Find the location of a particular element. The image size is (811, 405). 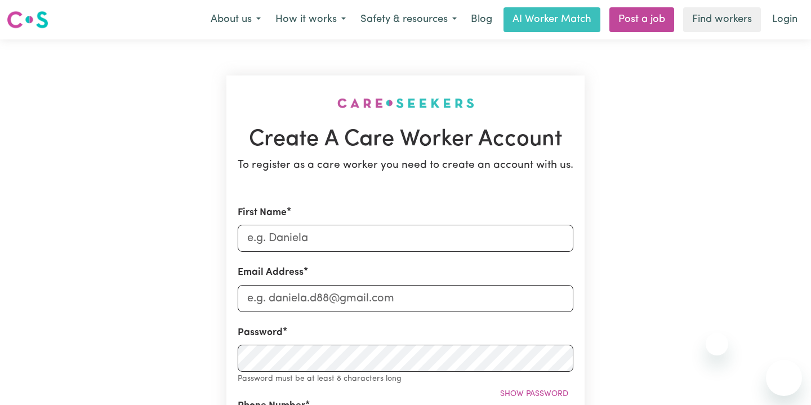

label: Password is located at coordinates (260, 333).